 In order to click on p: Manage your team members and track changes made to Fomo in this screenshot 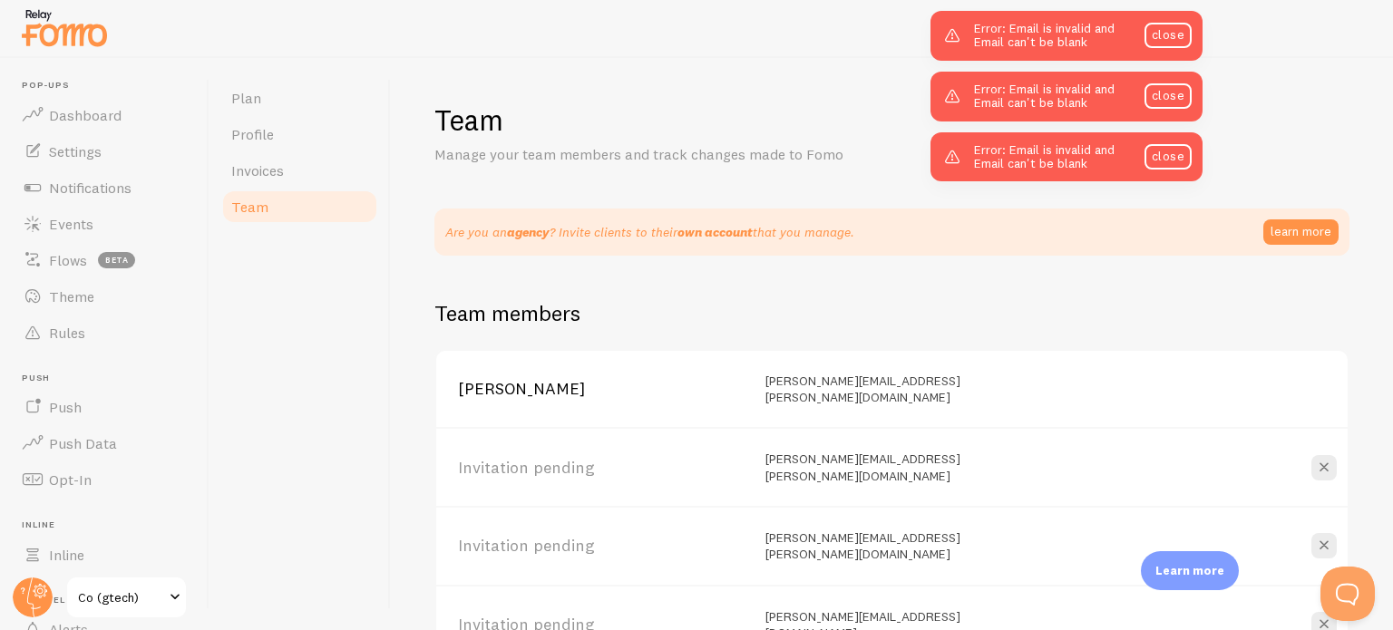, I will do `click(652, 154)`.